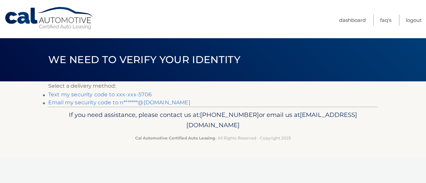 This screenshot has width=426, height=183. I want to click on a: Dashboard, so click(352, 20).